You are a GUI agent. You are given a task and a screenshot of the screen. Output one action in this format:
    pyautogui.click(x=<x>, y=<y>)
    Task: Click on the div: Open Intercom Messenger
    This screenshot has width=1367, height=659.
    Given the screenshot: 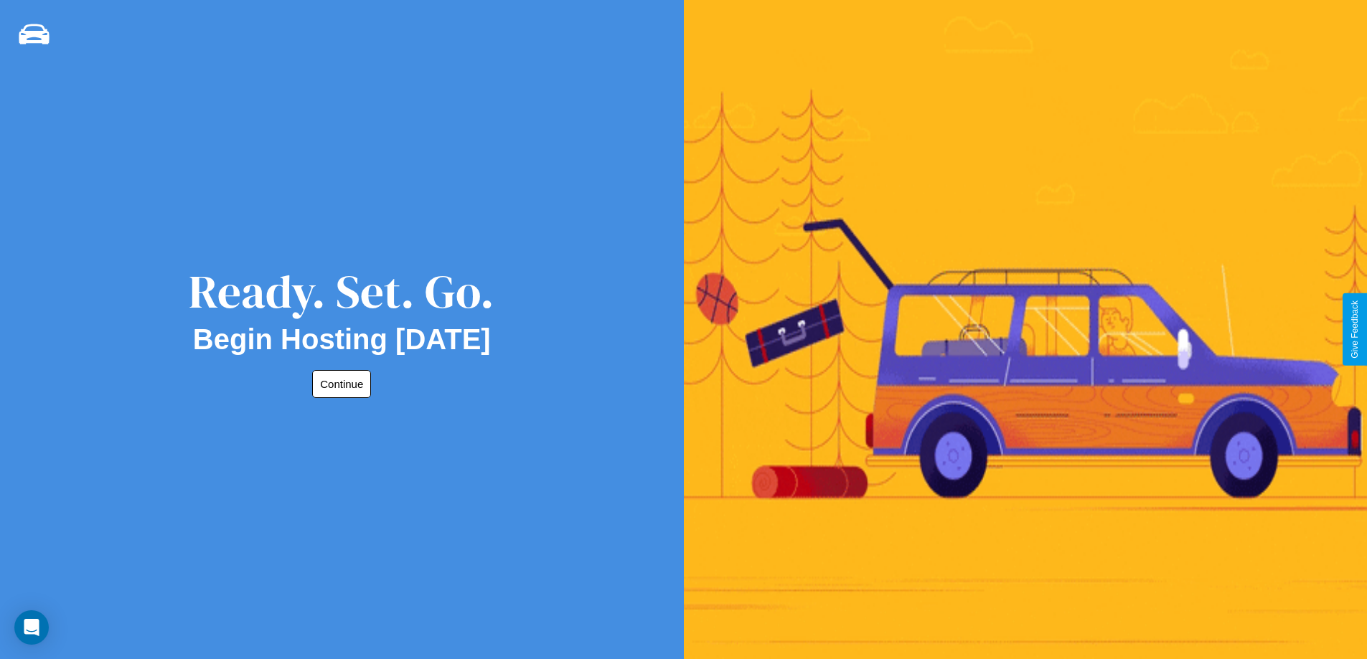 What is the action you would take?
    pyautogui.click(x=32, y=628)
    